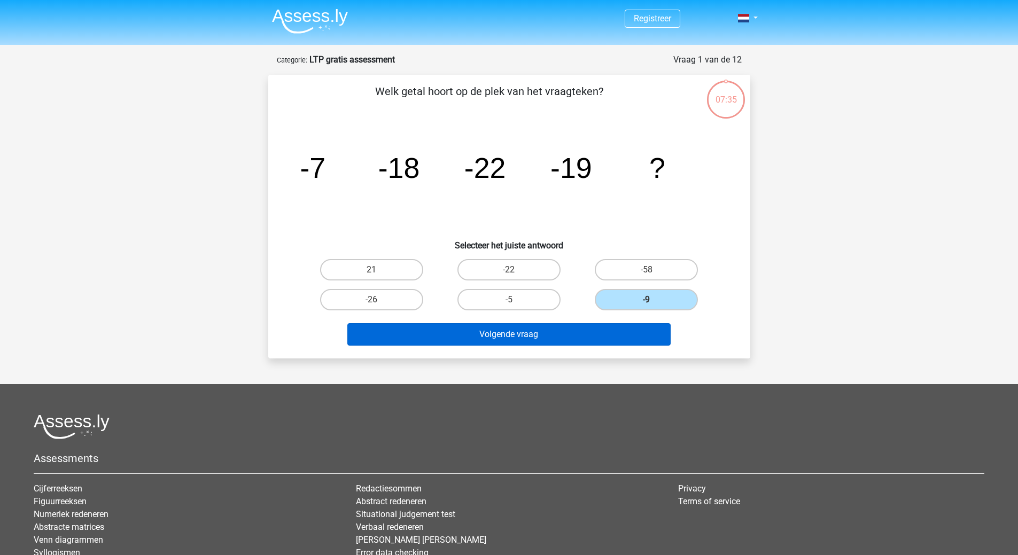 This screenshot has width=1018, height=555. What do you see at coordinates (652, 18) in the screenshot?
I see `a: Registreer` at bounding box center [652, 18].